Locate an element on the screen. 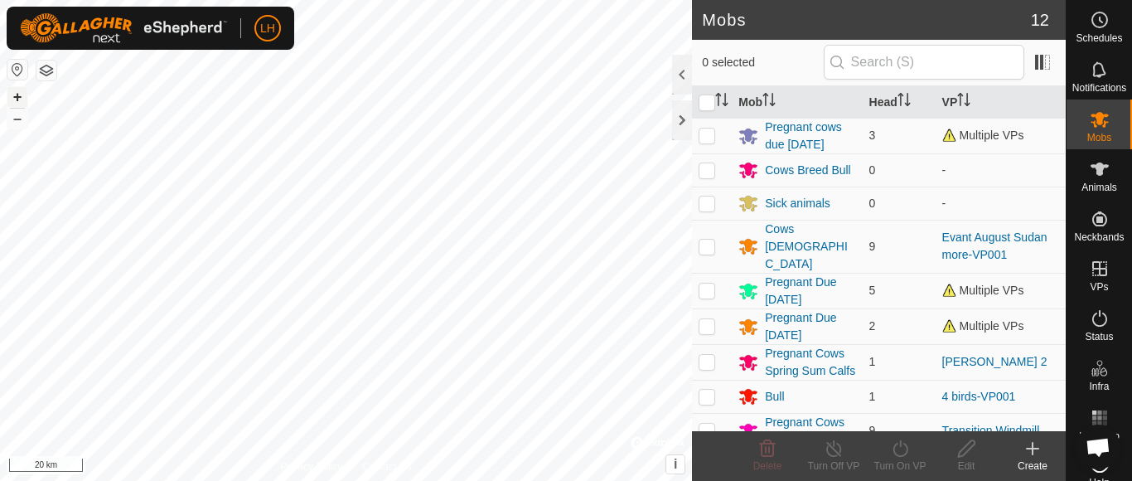 The image size is (1132, 481). span: LH is located at coordinates (268, 28).